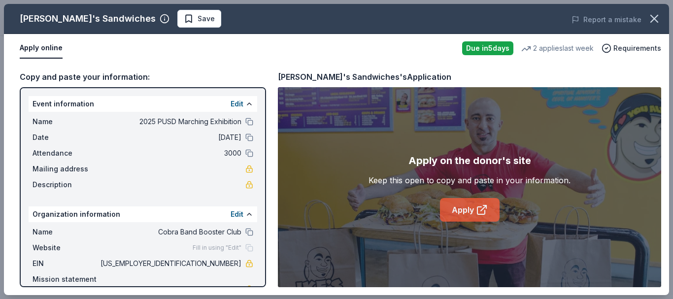 Image resolution: width=673 pixels, height=299 pixels. Describe the element at coordinates (631, 48) in the screenshot. I see `button: Requirements` at that location.